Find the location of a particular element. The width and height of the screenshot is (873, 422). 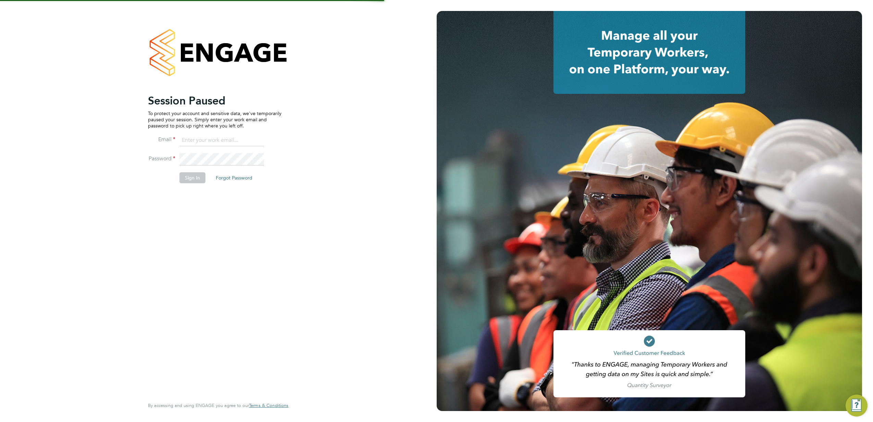

input: Enter your work email... is located at coordinates (221, 140).